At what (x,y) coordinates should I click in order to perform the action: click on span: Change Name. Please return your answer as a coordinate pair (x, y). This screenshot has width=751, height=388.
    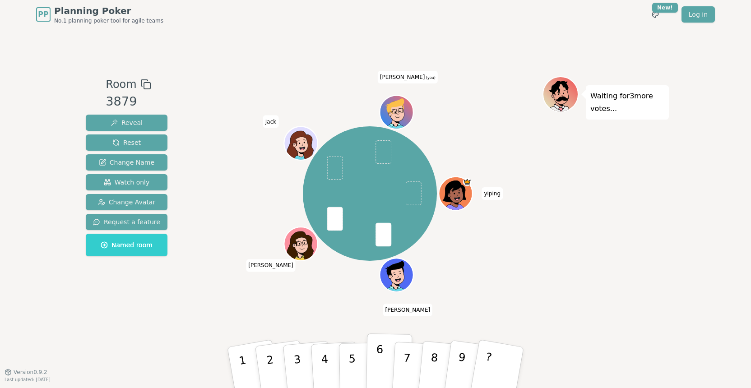
    Looking at the image, I should click on (126, 162).